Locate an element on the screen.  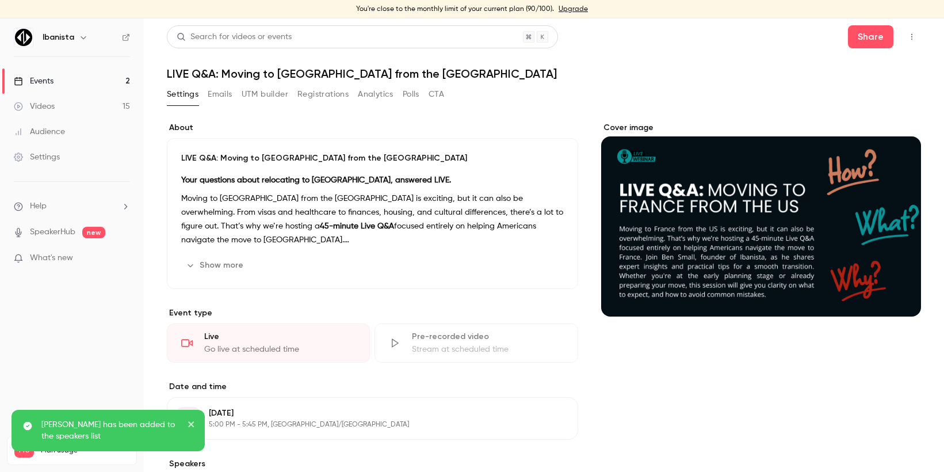
div: Pre-recorded video is located at coordinates (487, 336).